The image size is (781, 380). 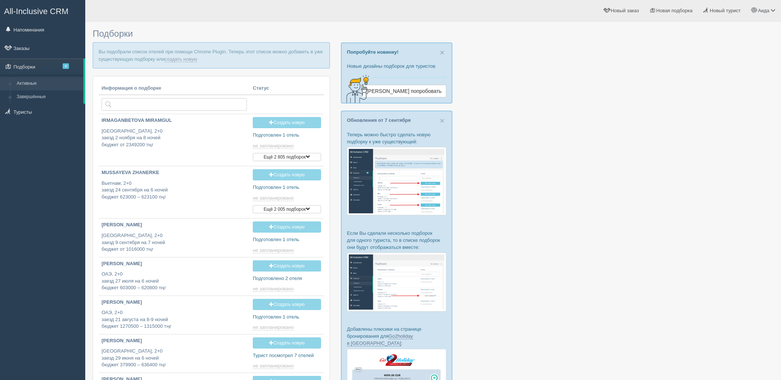 What do you see at coordinates (174, 173) in the screenshot?
I see `p: MUSSAYEVA ZHANERKE` at bounding box center [174, 173].